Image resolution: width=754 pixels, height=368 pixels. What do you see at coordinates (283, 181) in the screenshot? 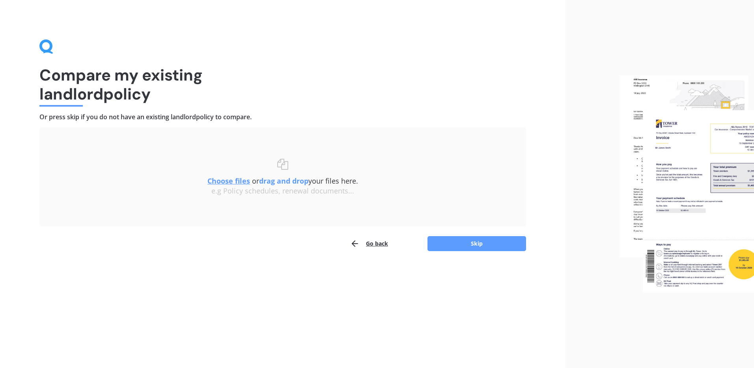
I see `span: or your files here.` at bounding box center [283, 181].